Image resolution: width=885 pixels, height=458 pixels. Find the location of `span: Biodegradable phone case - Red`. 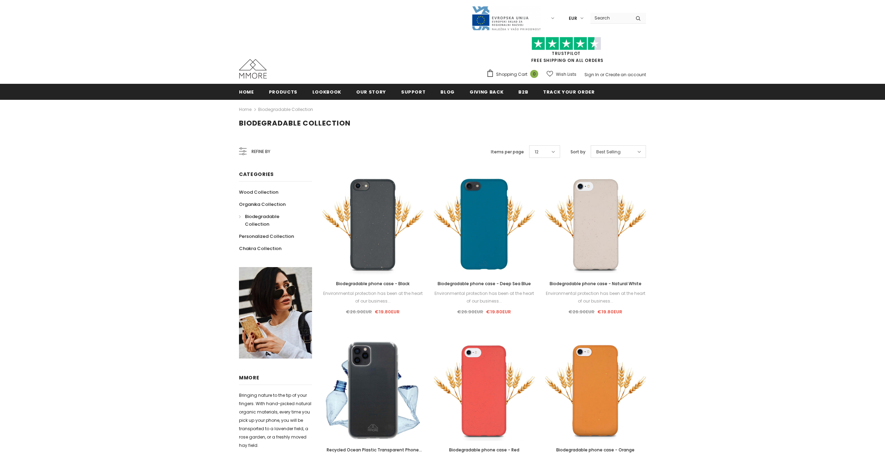

span: Biodegradable phone case - Red is located at coordinates (484, 450).